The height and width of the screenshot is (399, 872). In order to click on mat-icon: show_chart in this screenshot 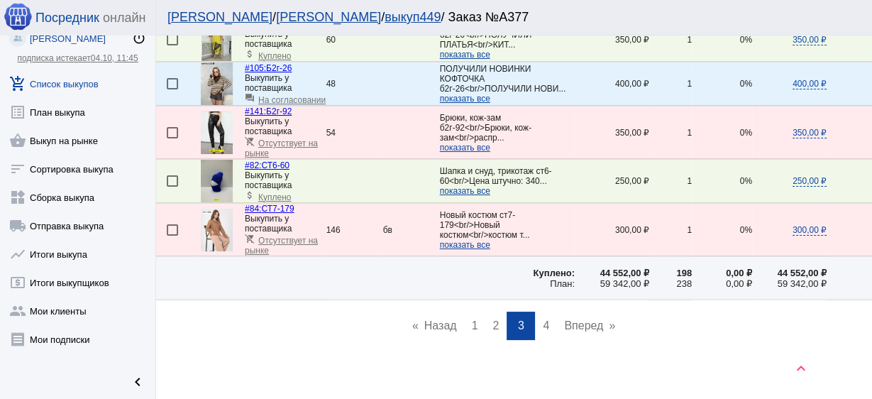, I will do `click(18, 254)`.